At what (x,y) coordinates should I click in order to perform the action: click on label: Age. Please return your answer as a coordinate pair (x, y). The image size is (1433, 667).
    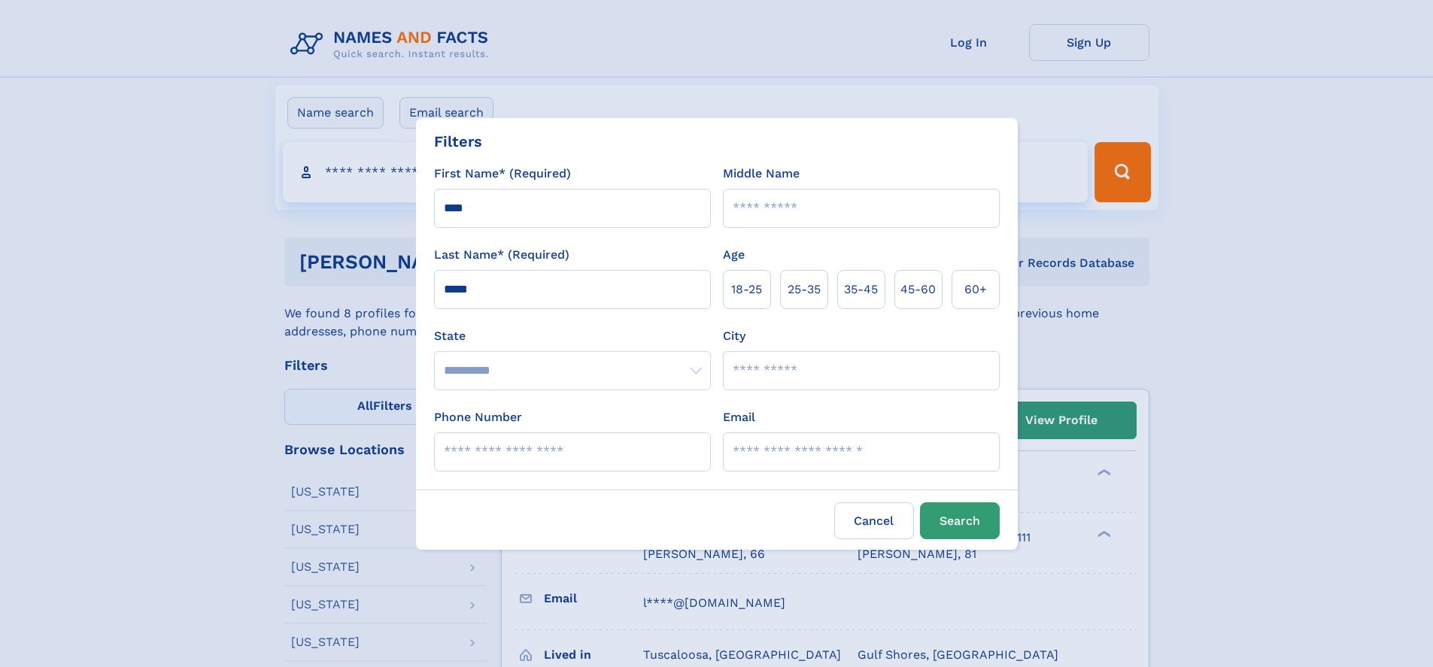
    Looking at the image, I should click on (733, 255).